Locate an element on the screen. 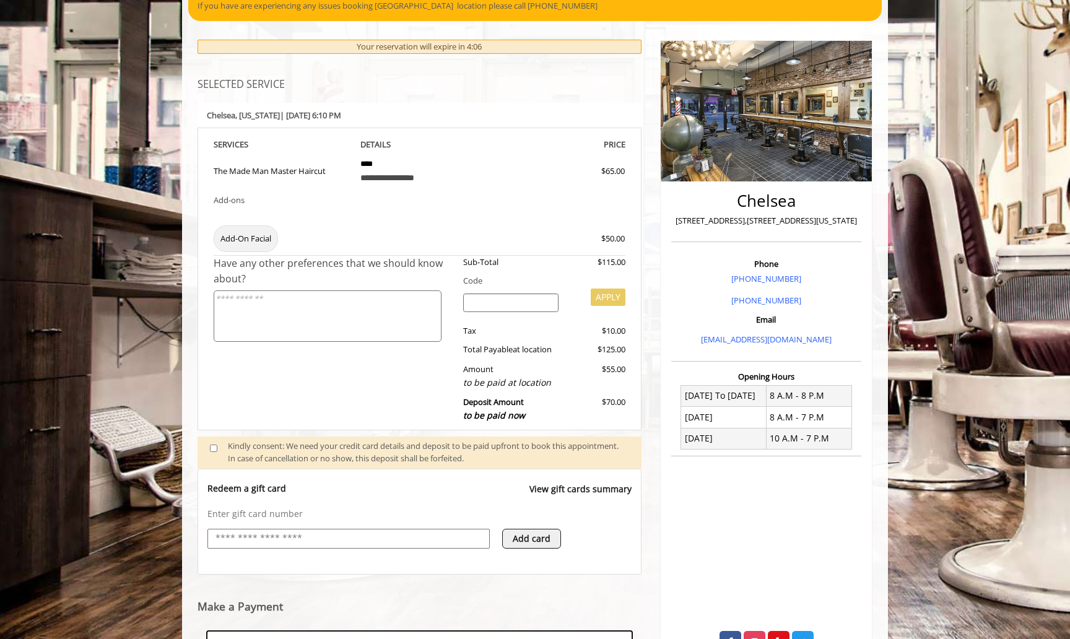 This screenshot has width=1070, height=639. td: 8 A.M - 8 P.M is located at coordinates (809, 396).